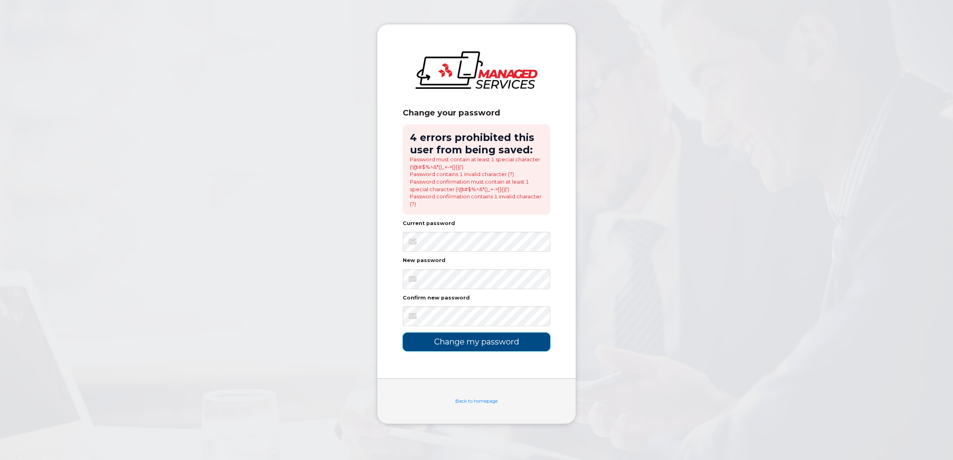 The width and height of the screenshot is (953, 460). What do you see at coordinates (476, 70) in the screenshot?
I see `img: logo-large.png` at bounding box center [476, 70].